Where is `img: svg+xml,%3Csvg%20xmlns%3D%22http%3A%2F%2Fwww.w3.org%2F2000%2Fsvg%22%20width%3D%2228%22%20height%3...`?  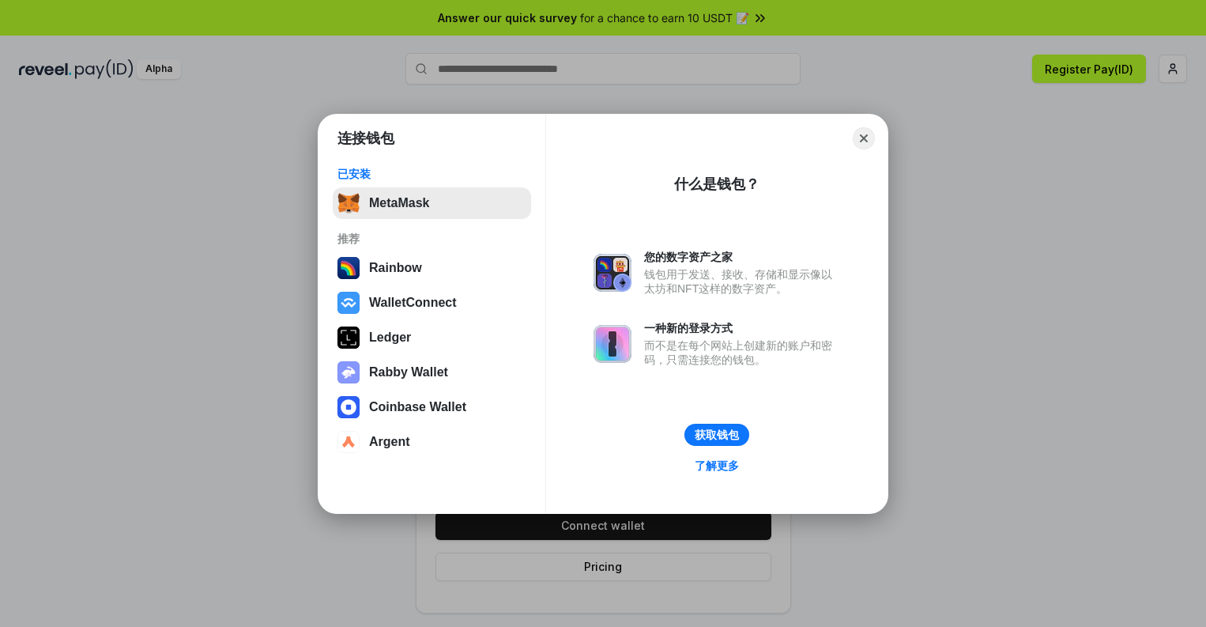 img: svg+xml,%3Csvg%20xmlns%3D%22http%3A%2F%2Fwww.w3.org%2F2000%2Fsvg%22%20width%3D%2228%22%20height%3... is located at coordinates (349, 338).